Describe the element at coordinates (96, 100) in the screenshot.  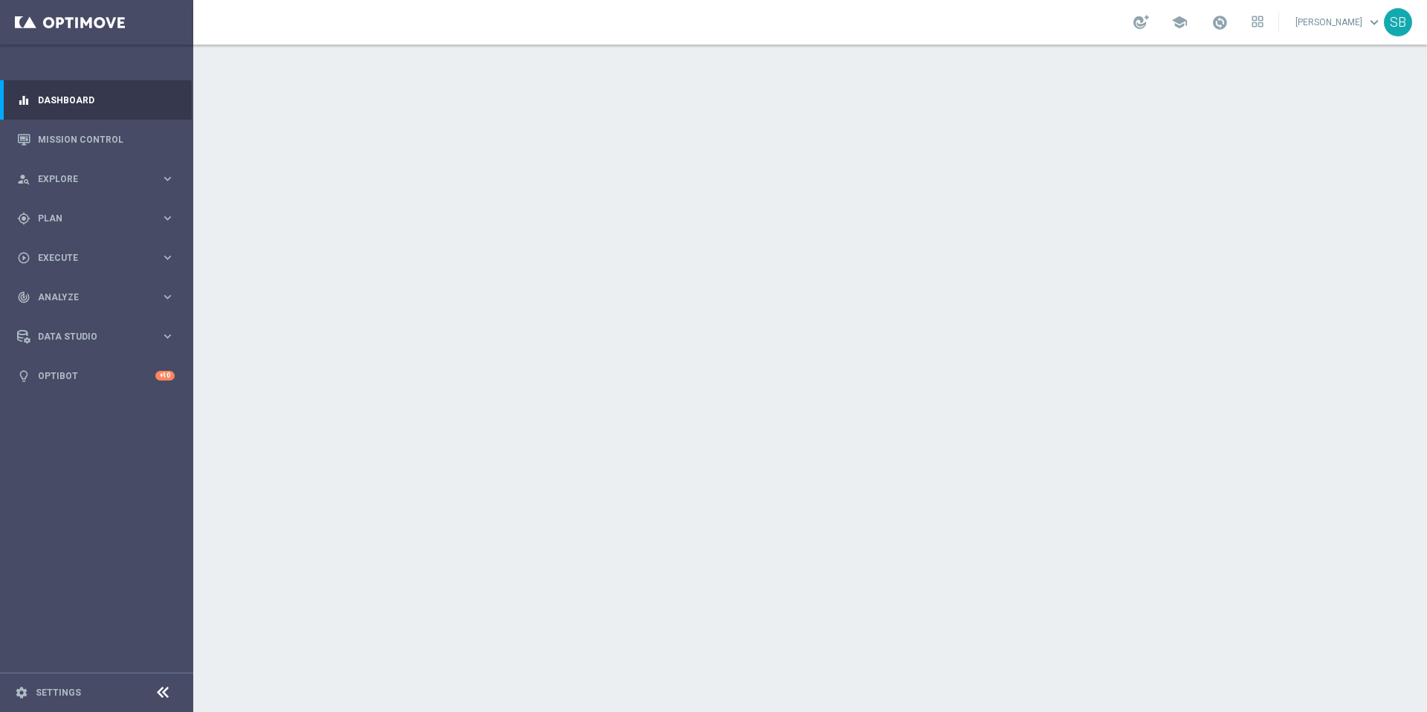
I see `div: Dashboard` at that location.